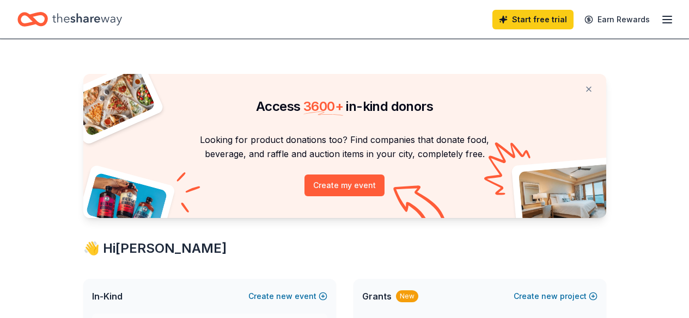 The image size is (689, 318). Describe the element at coordinates (113, 102) in the screenshot. I see `img: Pizza` at that location.